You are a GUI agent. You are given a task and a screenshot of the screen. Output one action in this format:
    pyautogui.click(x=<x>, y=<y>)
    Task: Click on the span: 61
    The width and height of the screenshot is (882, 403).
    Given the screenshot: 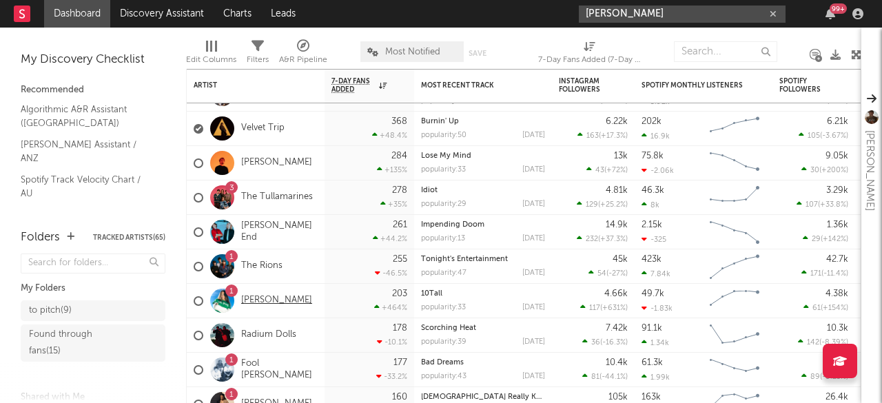 What is the action you would take?
    pyautogui.click(x=816, y=308)
    